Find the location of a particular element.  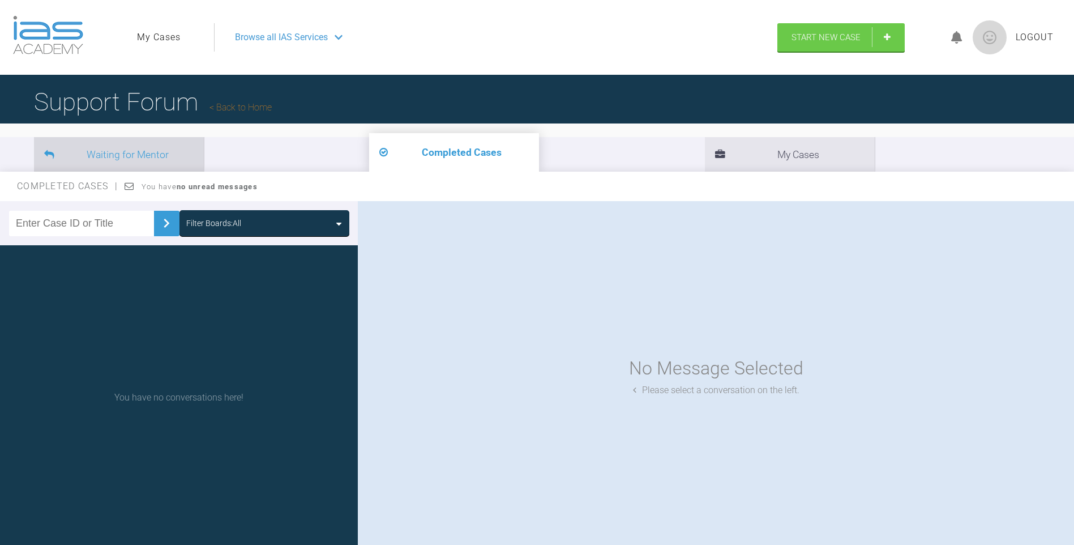

h1: Support Forum is located at coordinates (153, 102).